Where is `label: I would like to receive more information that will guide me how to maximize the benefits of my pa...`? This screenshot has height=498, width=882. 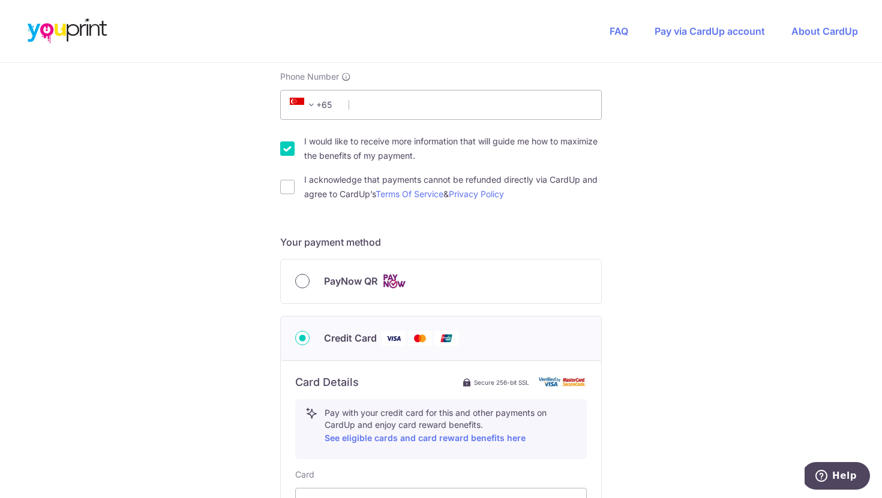 label: I would like to receive more information that will guide me how to maximize the benefits of my pa... is located at coordinates (453, 149).